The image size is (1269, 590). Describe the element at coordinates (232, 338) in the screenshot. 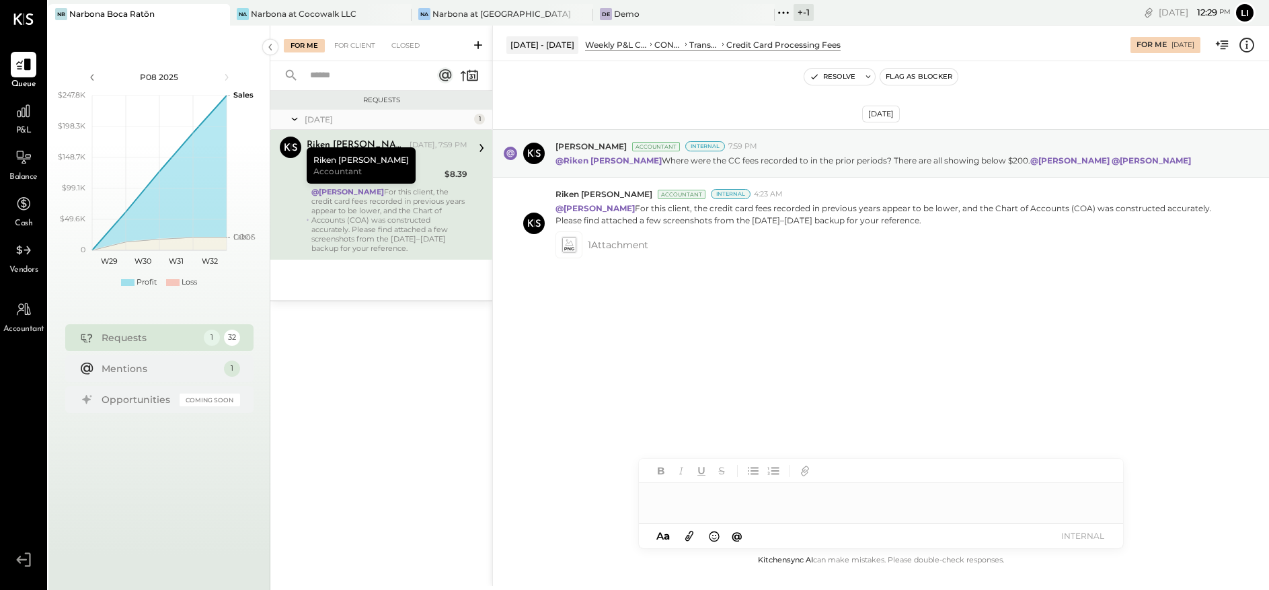

I see `div: 32` at that location.